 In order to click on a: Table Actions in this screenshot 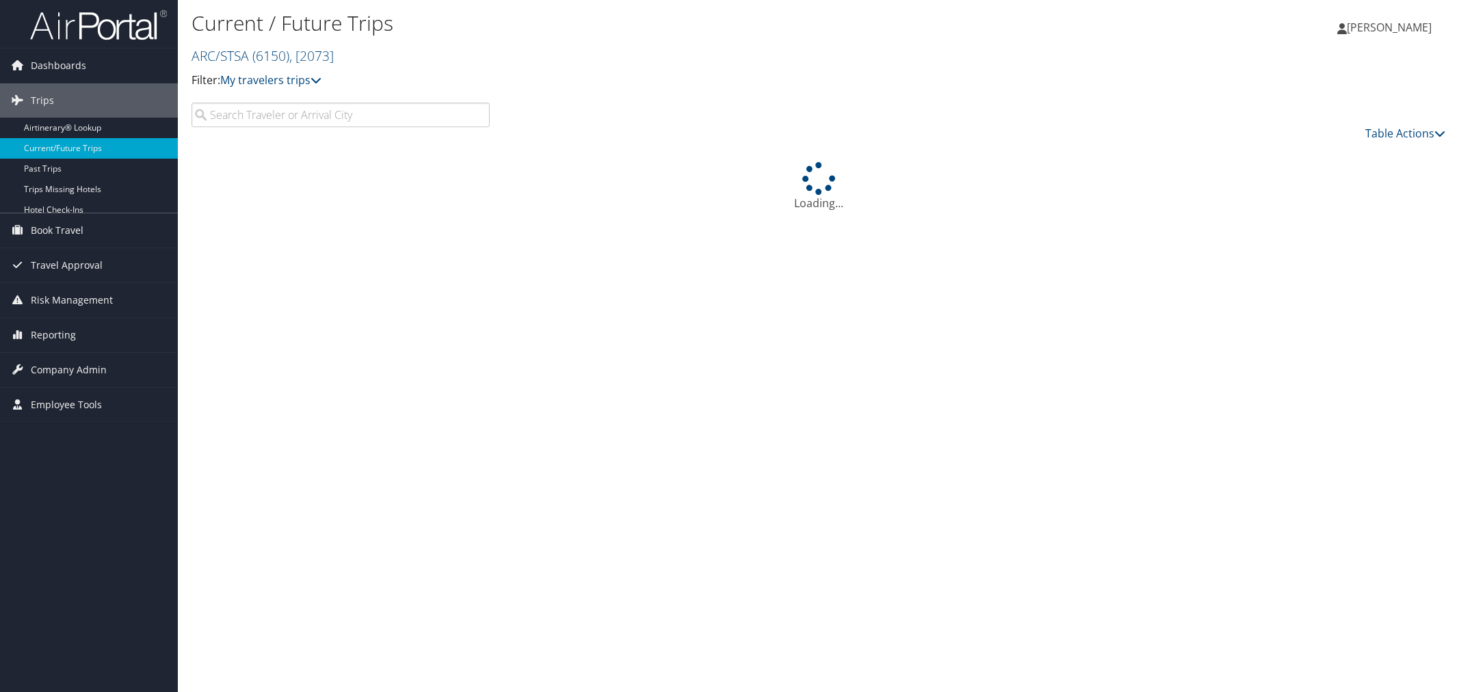, I will do `click(1405, 133)`.